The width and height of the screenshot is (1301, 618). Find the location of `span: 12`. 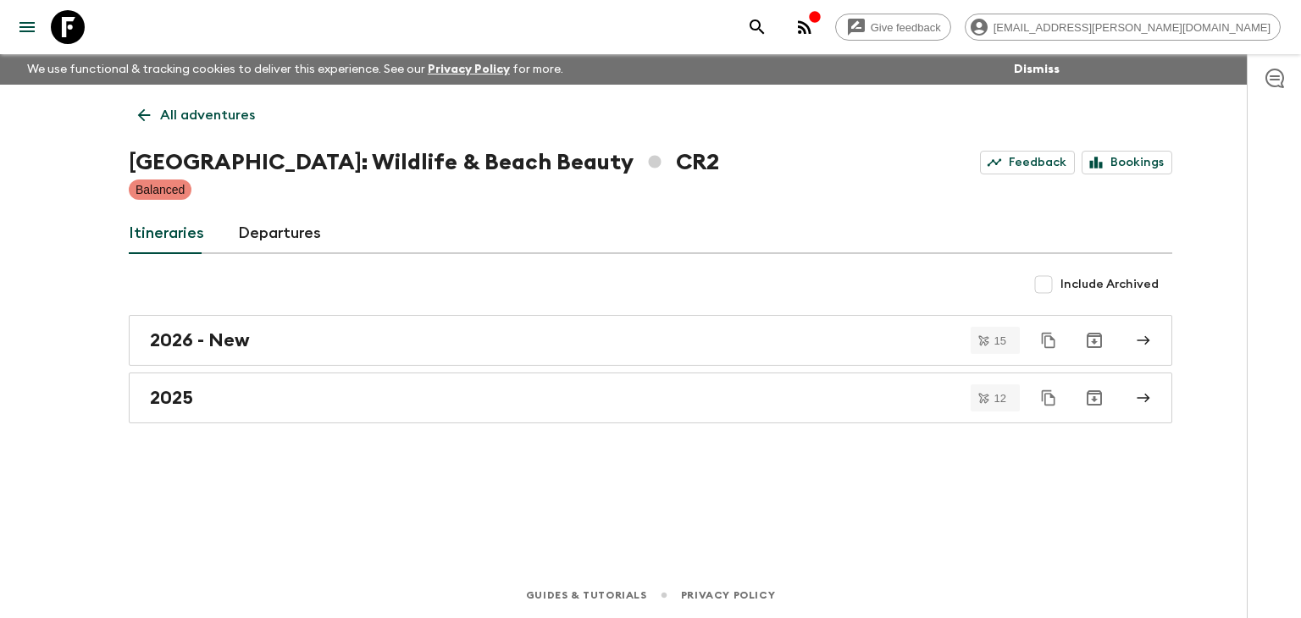

span: 12 is located at coordinates (1000, 398).